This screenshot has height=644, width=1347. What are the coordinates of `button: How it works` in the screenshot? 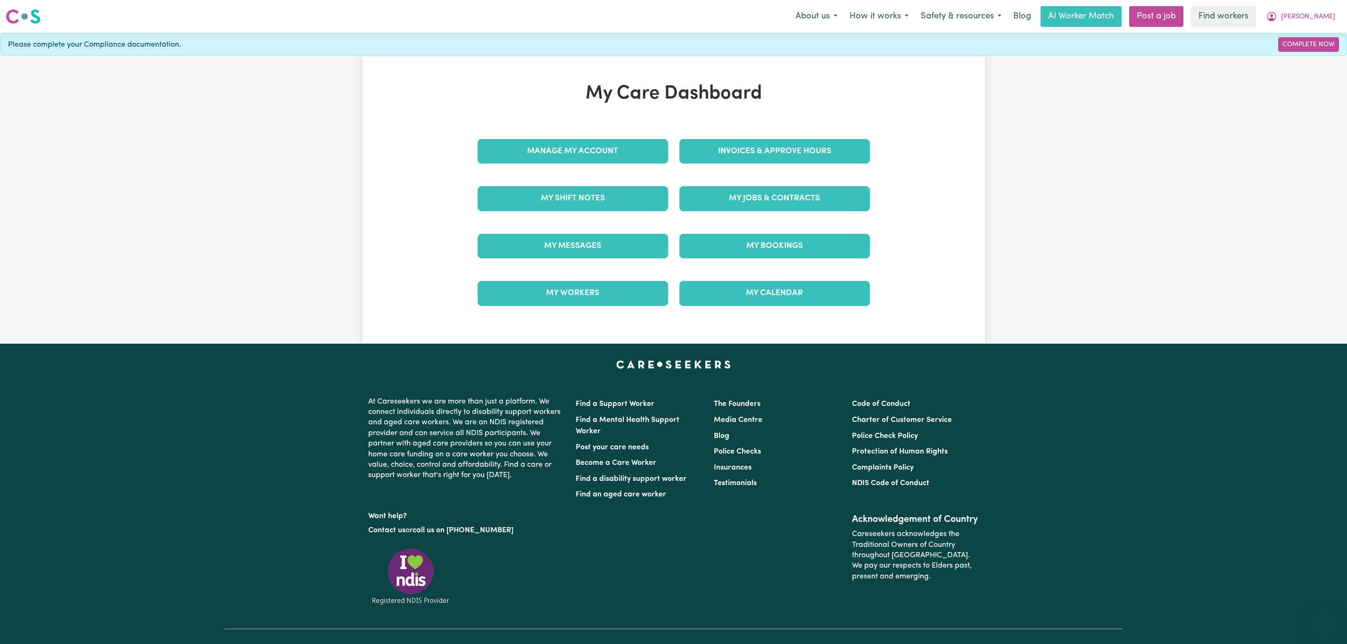 It's located at (879, 17).